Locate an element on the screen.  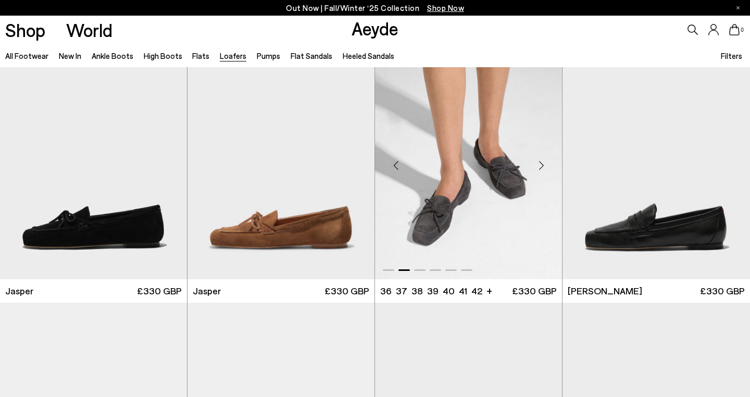
div: Next slide is located at coordinates (541, 166).